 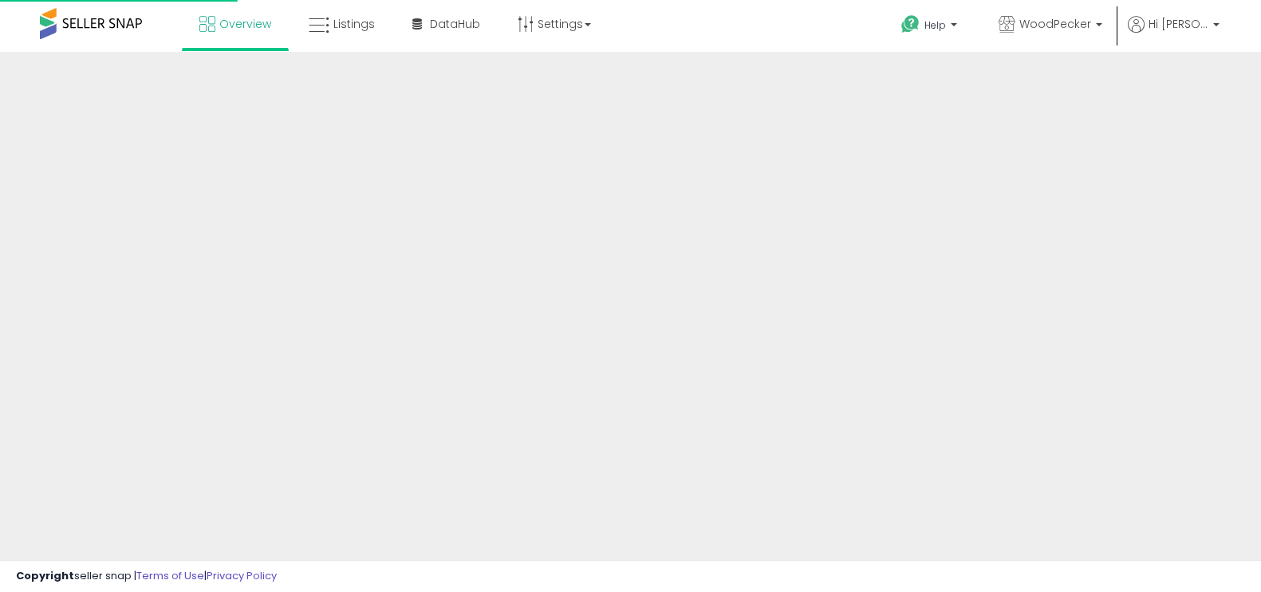 I want to click on span: Help, so click(x=934, y=25).